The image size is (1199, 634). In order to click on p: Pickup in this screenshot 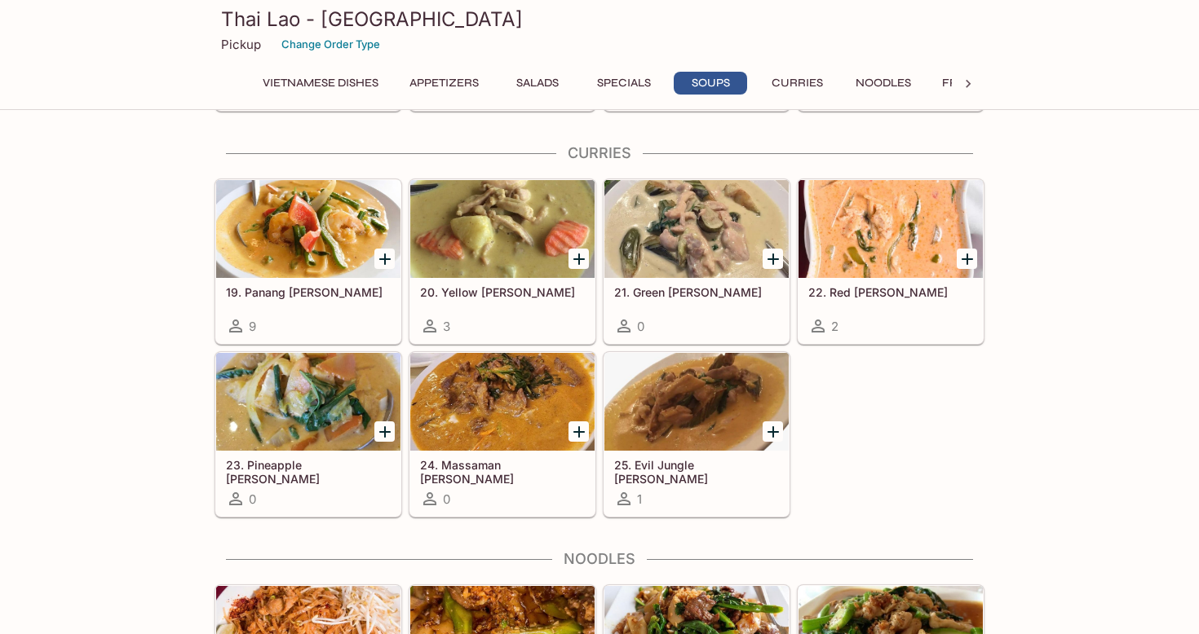, I will do `click(241, 44)`.